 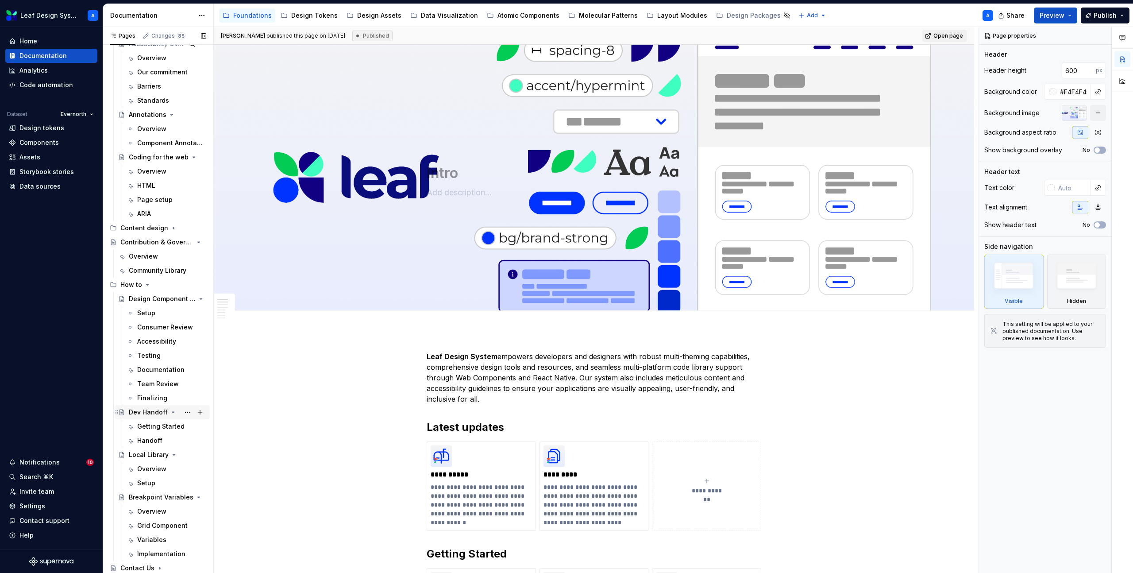 I want to click on a: Design Component Process, so click(x=162, y=299).